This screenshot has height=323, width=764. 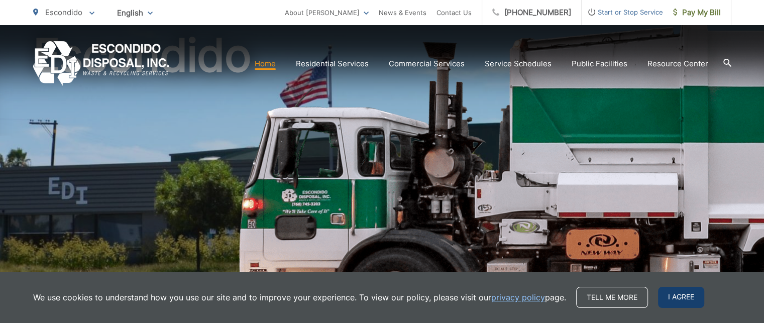 What do you see at coordinates (402, 13) in the screenshot?
I see `a: News & Events` at bounding box center [402, 13].